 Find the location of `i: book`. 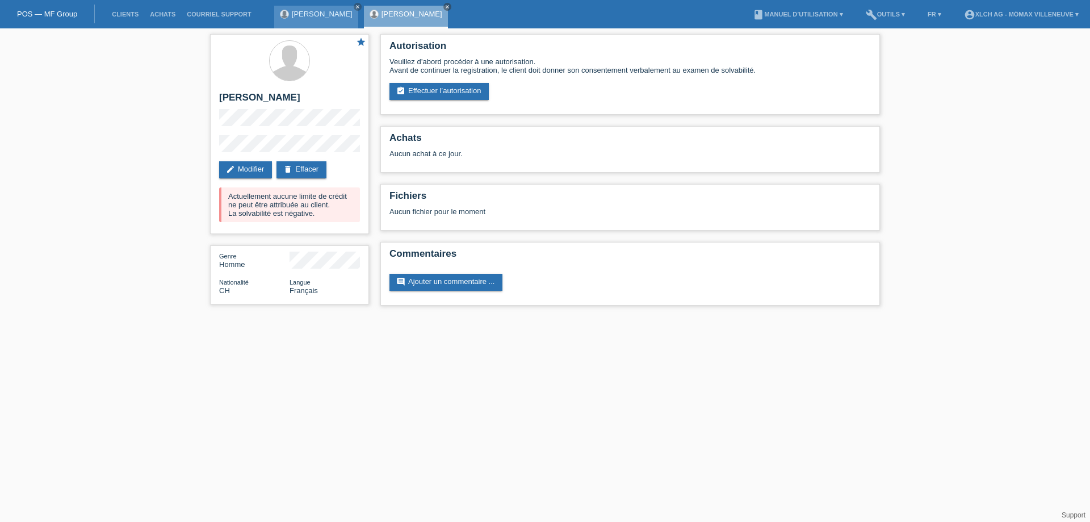

i: book is located at coordinates (759, 15).